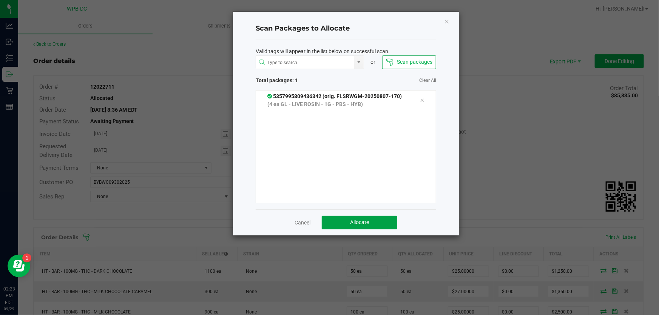  I want to click on button: Close, so click(447, 21).